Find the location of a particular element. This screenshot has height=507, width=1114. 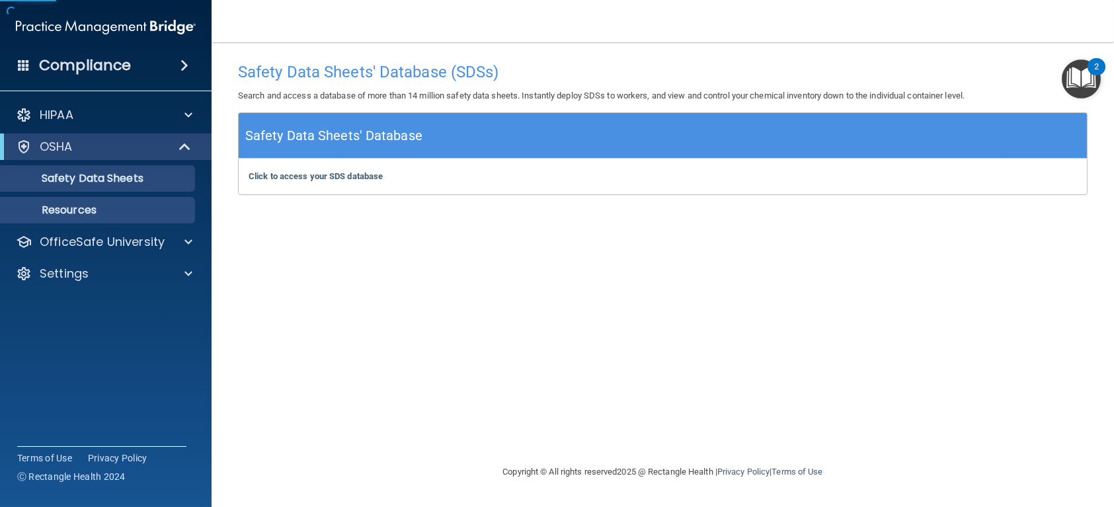

p: Search and access a database of more than 14 million safety data sheets. Instantly deploy SDSs to... is located at coordinates (662, 96).